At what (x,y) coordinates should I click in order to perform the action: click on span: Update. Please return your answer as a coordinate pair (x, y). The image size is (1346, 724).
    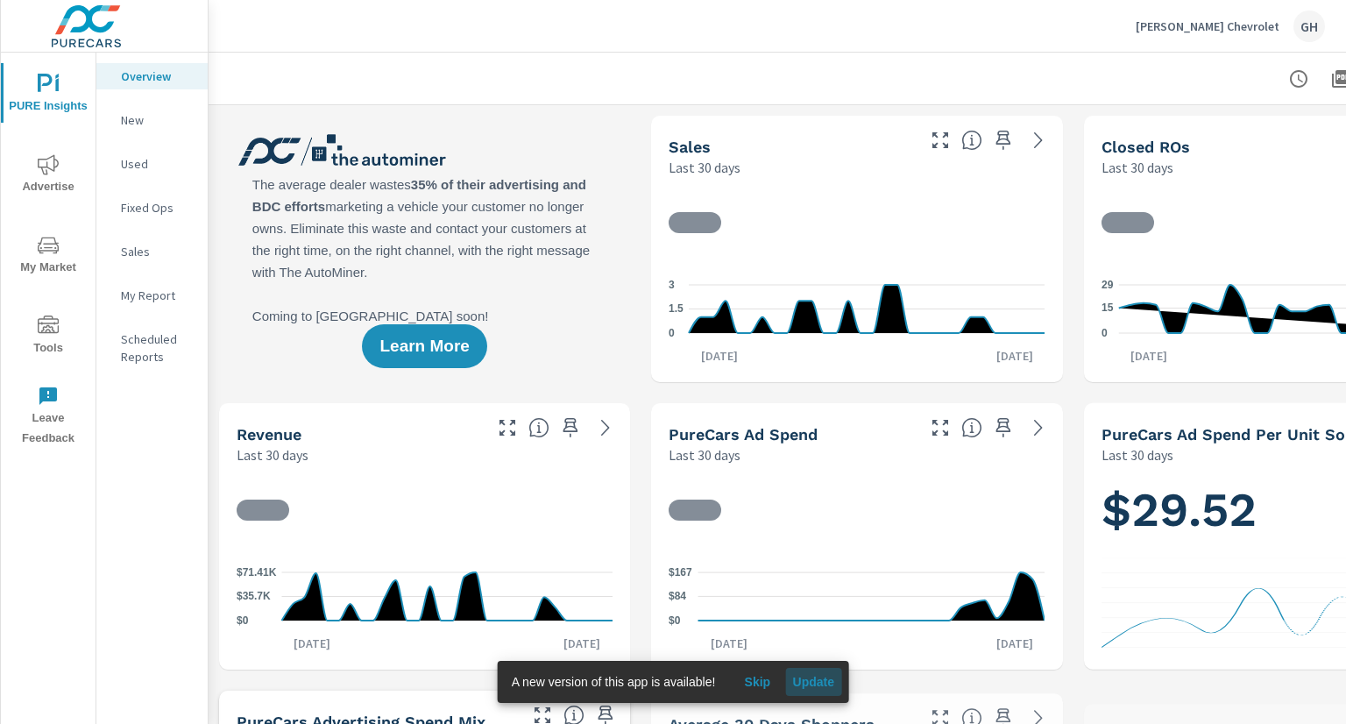
    Looking at the image, I should click on (813, 682).